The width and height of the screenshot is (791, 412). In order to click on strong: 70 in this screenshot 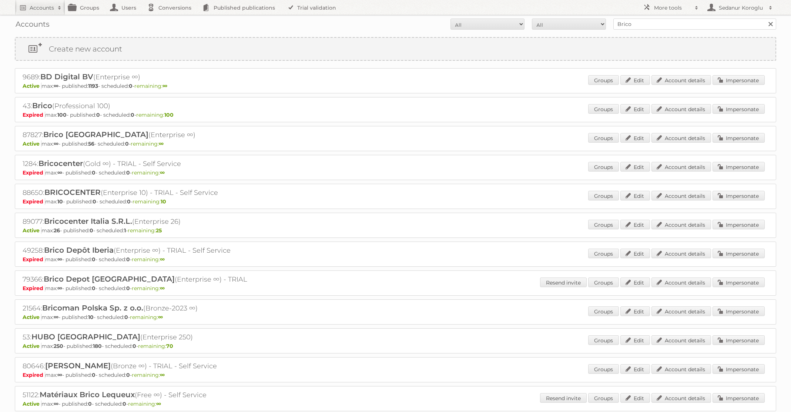, I will do `click(170, 346)`.